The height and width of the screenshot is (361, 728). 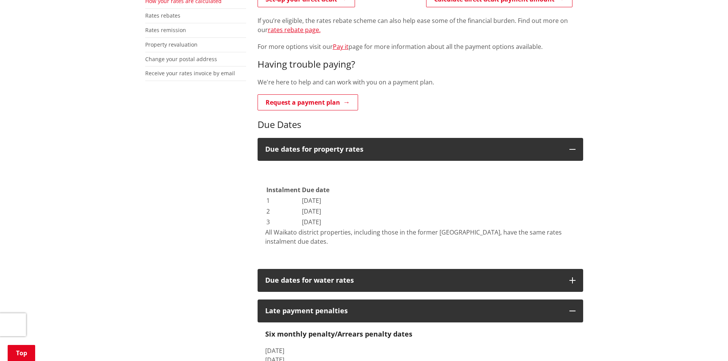 What do you see at coordinates (294, 30) in the screenshot?
I see `a: rates rebate page.` at bounding box center [294, 30].